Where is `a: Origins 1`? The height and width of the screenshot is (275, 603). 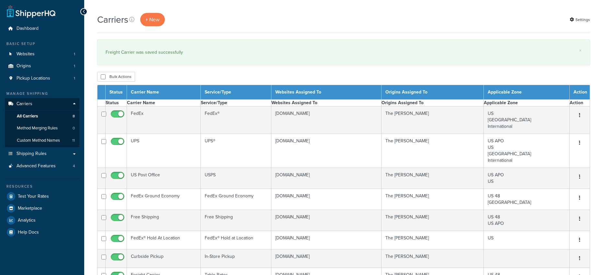
a: Origins 1 is located at coordinates (42, 66).